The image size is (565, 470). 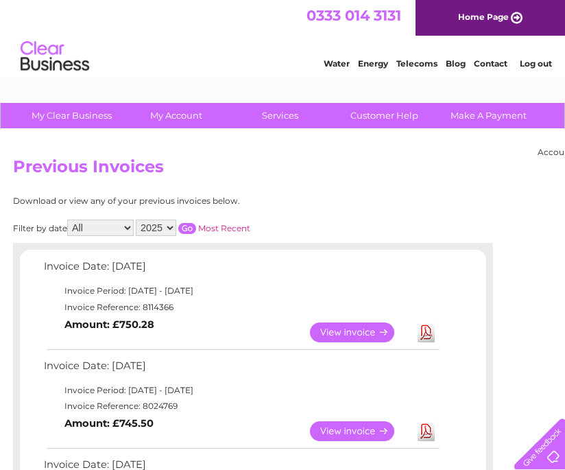 What do you see at coordinates (109, 324) in the screenshot?
I see `b: Amount: £750.28` at bounding box center [109, 324].